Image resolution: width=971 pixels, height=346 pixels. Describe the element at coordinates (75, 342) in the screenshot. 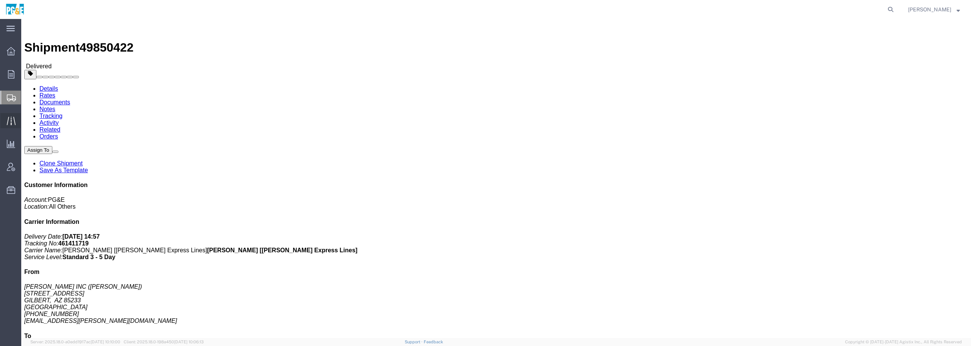

I see `span: Server: 2025.18.0-a0edd1917ac` at that location.